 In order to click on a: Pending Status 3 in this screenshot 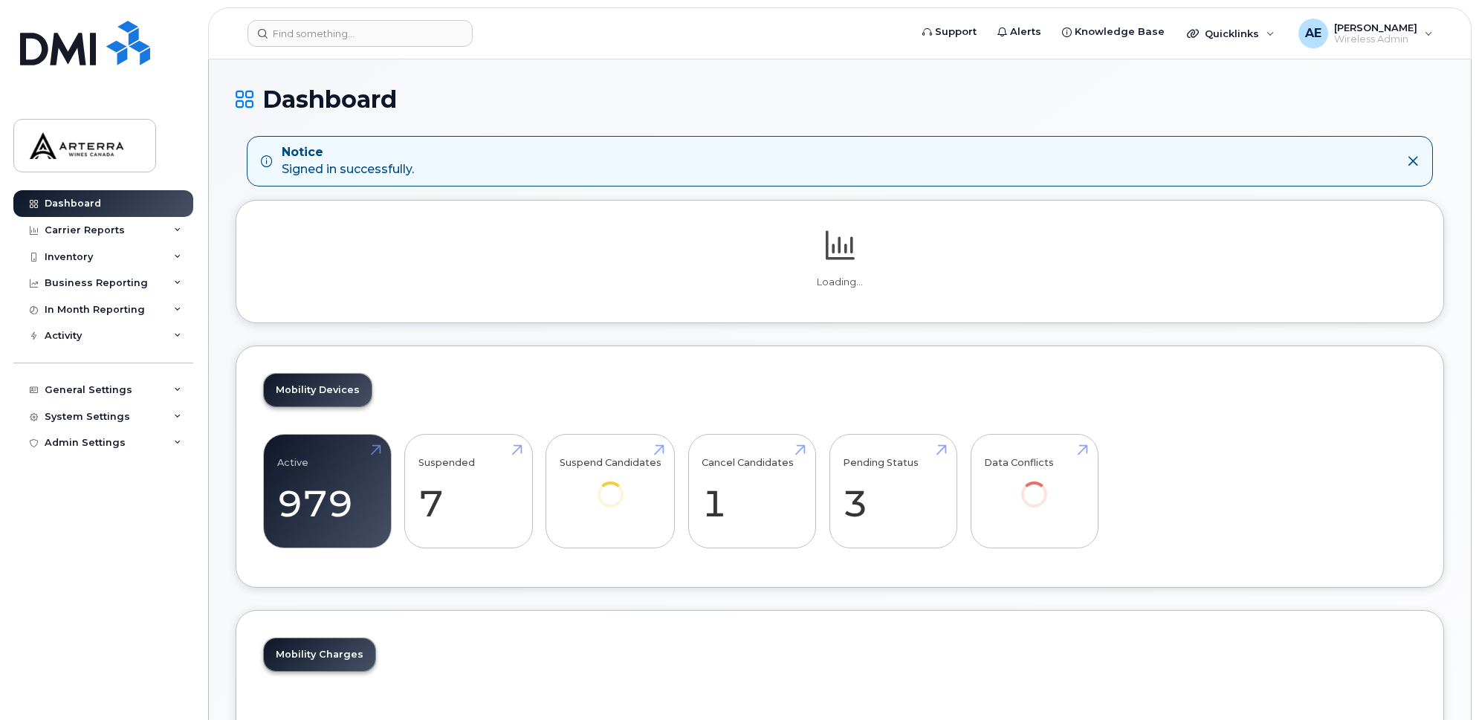, I will do `click(893, 491)`.